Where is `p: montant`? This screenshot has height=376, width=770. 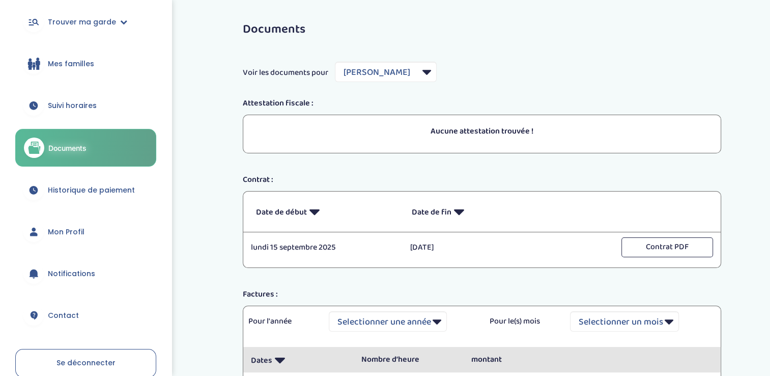
p: montant is located at coordinates (519, 359).